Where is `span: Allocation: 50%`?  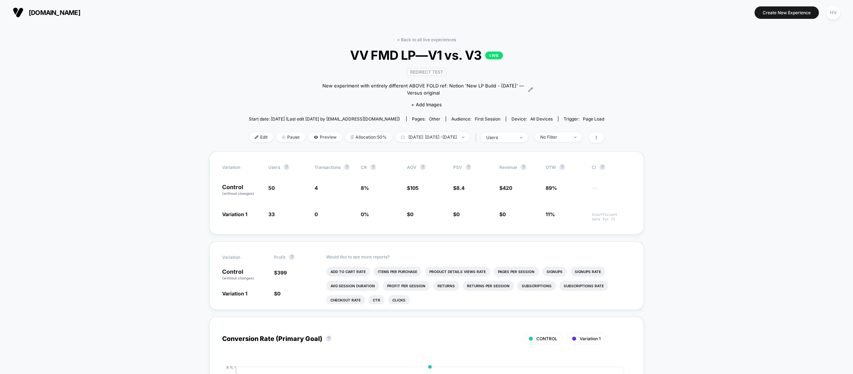 span: Allocation: 50% is located at coordinates (368, 137).